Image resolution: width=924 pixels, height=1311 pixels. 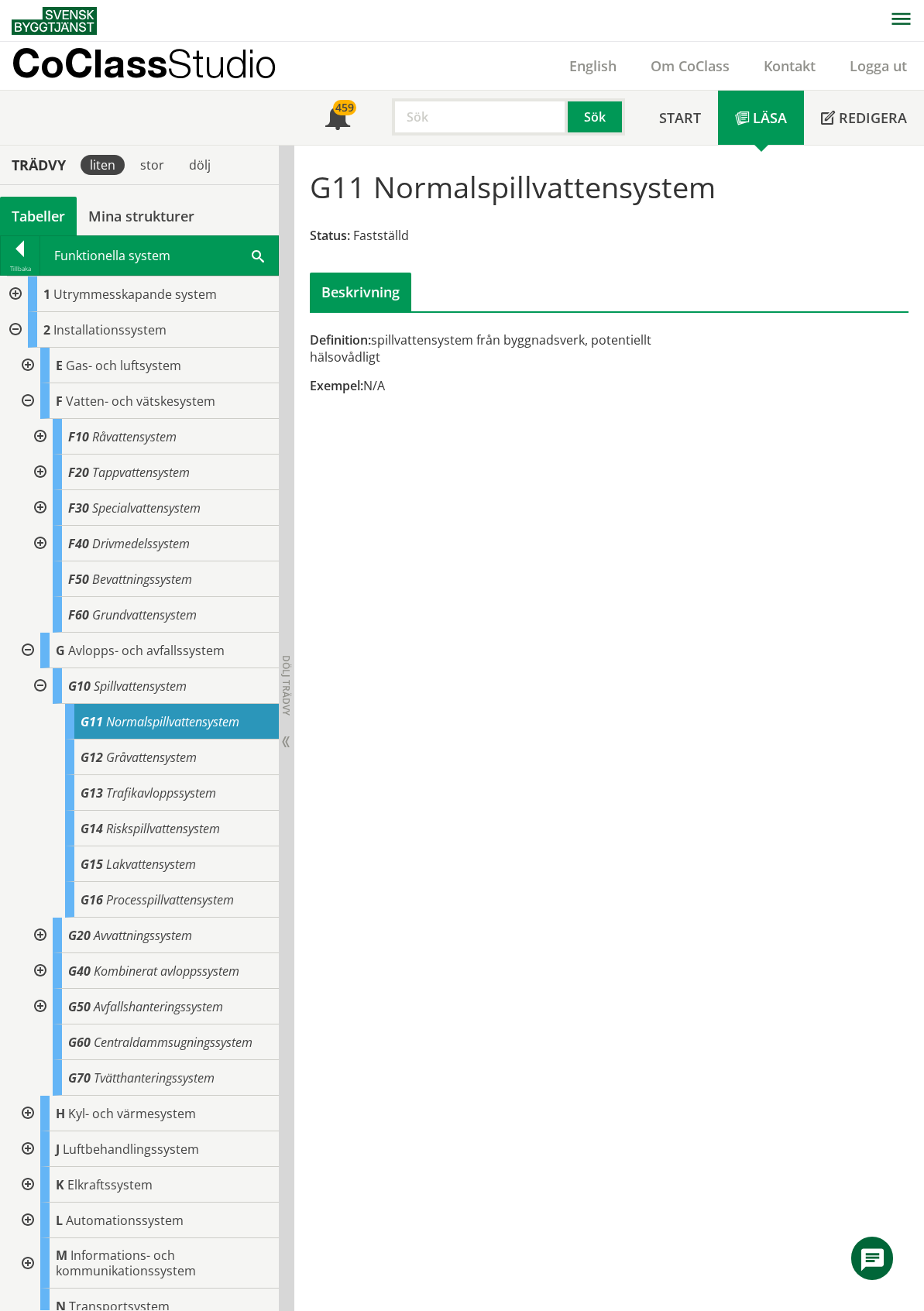 What do you see at coordinates (140, 686) in the screenshot?
I see `span: Spillvattensystem` at bounding box center [140, 686].